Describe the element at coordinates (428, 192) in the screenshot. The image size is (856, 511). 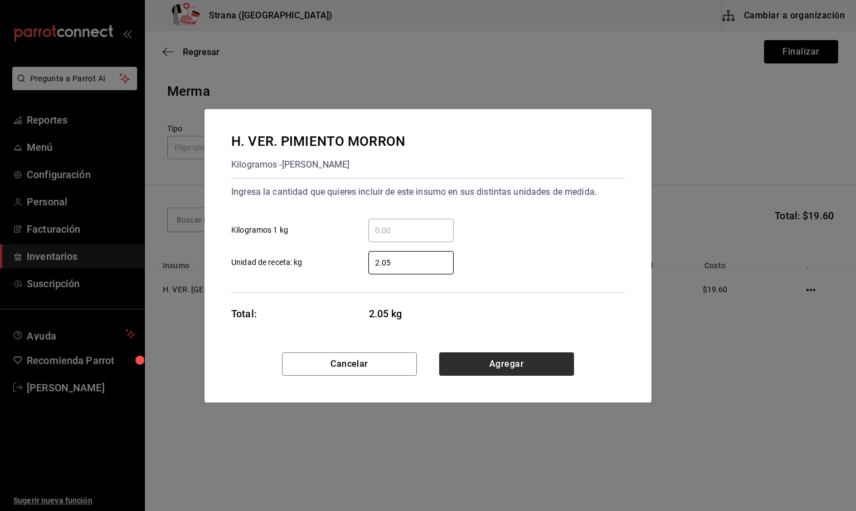
I see `div: Ingresa la cantidad que quieres incluir de este insumo en sus distintas unidades de medida.` at that location.